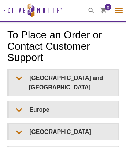 Image resolution: width=126 pixels, height=147 pixels. What do you see at coordinates (63, 110) in the screenshot?
I see `h4: Europe` at bounding box center [63, 110].